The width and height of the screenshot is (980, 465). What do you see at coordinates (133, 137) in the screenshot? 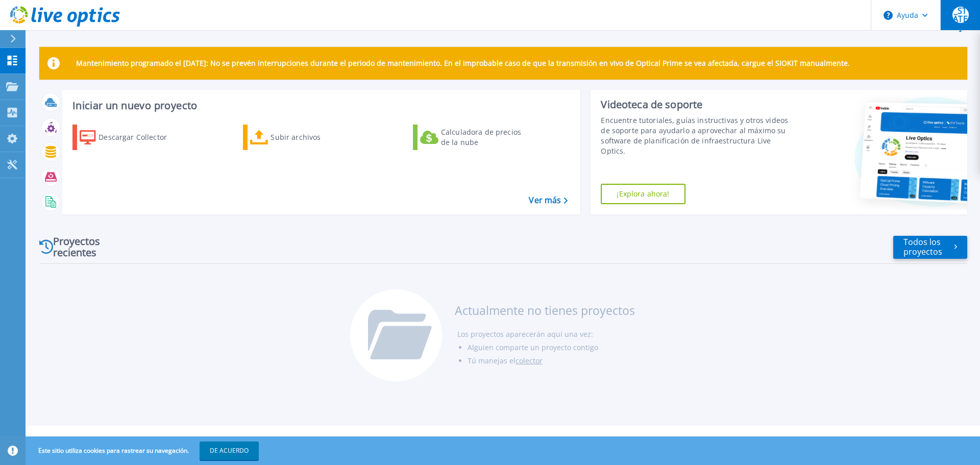
I see `font: Descargar Collector` at bounding box center [133, 137].